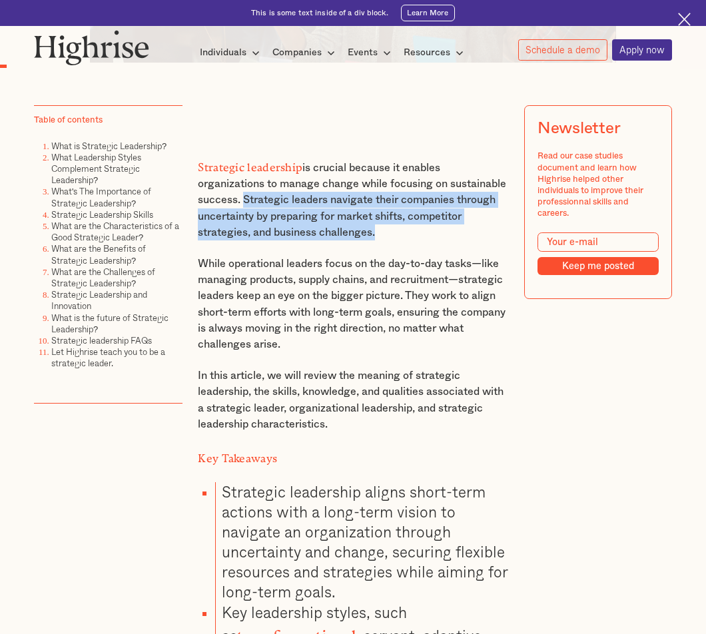 This screenshot has width=706, height=634. What do you see at coordinates (250, 165) in the screenshot?
I see `strong: Strategic leadership` at bounding box center [250, 165].